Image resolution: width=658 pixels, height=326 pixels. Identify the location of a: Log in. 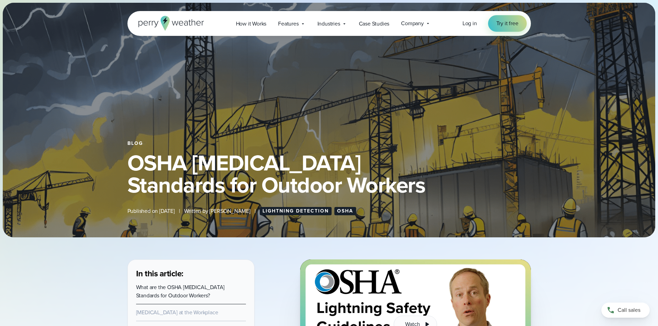
(470, 23).